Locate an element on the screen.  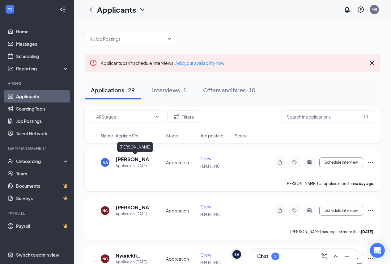
svg: QuestionInfo is located at coordinates (361, 10).